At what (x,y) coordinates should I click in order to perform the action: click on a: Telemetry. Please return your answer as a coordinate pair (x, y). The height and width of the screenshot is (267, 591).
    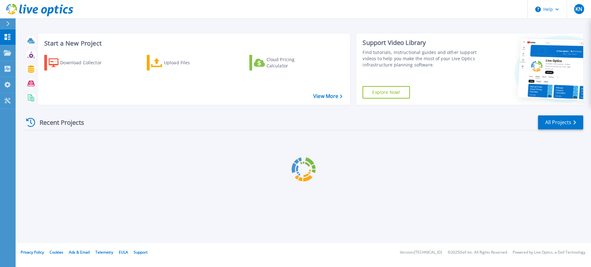
    Looking at the image, I should click on (104, 252).